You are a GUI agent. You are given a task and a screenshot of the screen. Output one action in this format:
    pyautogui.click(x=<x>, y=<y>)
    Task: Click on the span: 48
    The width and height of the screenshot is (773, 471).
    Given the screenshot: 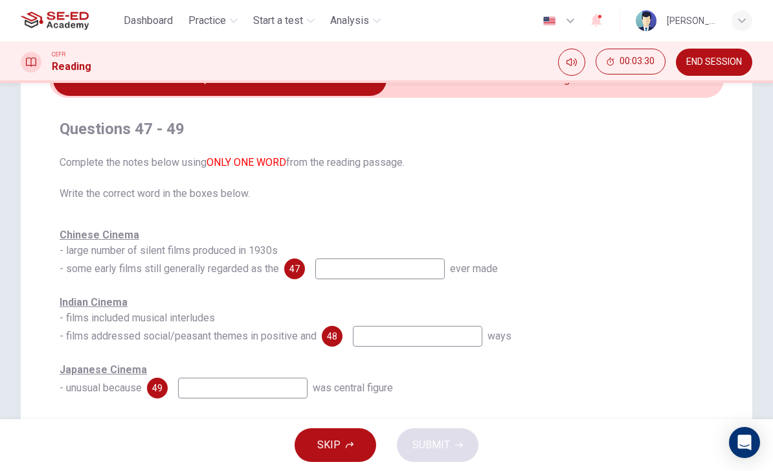 What is the action you would take?
    pyautogui.click(x=332, y=336)
    